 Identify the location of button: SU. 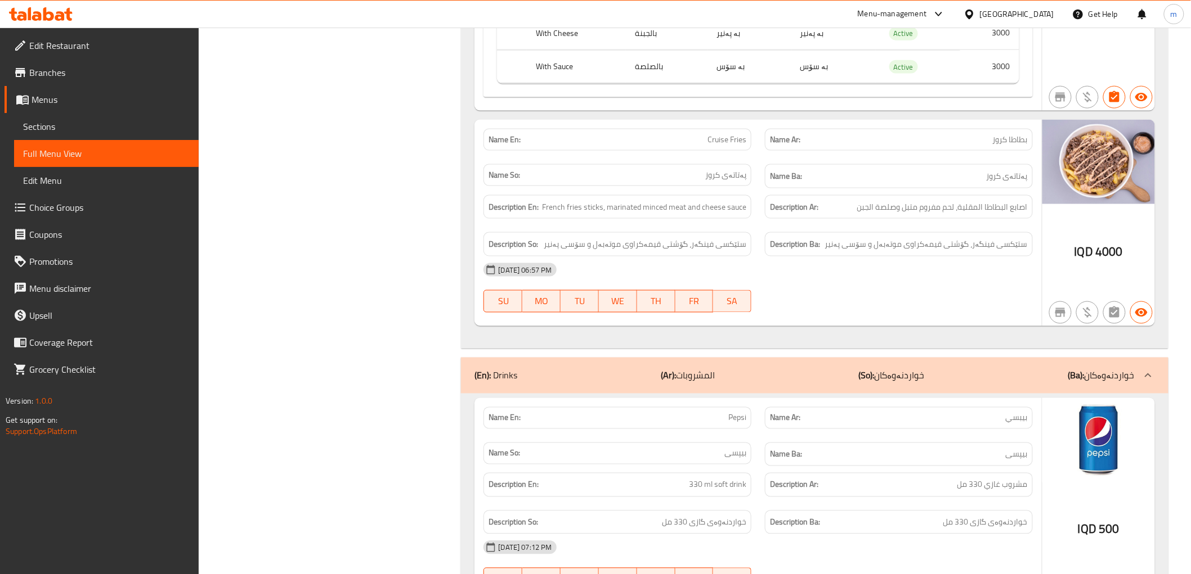
(502, 302).